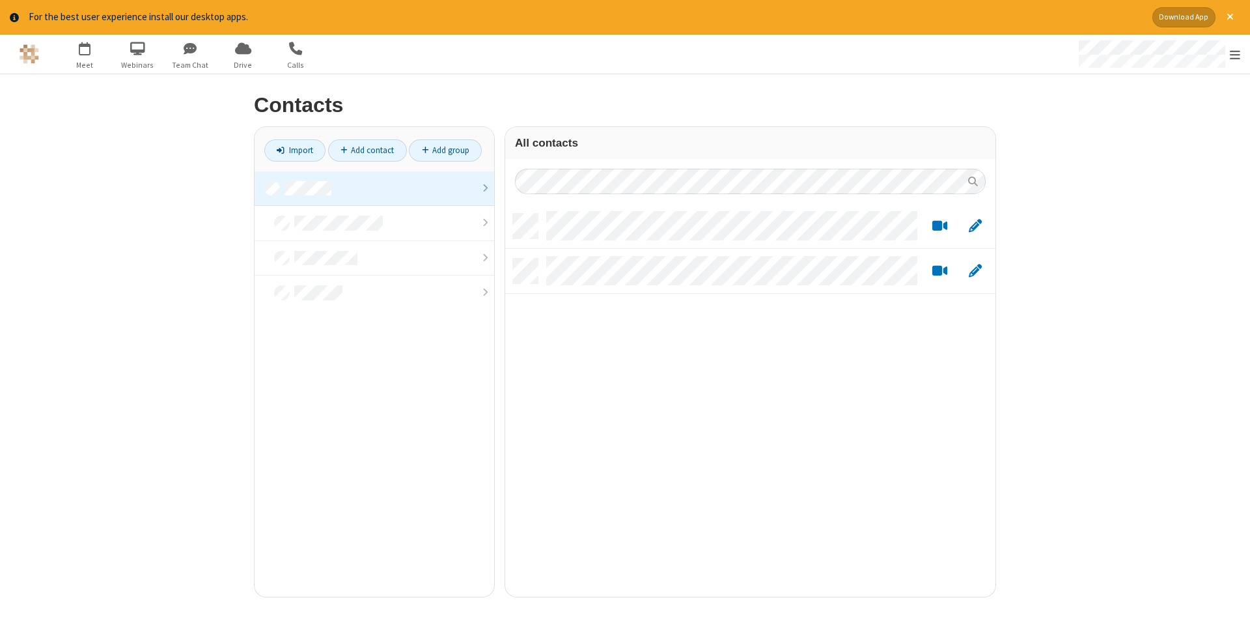  What do you see at coordinates (85, 65) in the screenshot?
I see `span: Meet` at bounding box center [85, 65].